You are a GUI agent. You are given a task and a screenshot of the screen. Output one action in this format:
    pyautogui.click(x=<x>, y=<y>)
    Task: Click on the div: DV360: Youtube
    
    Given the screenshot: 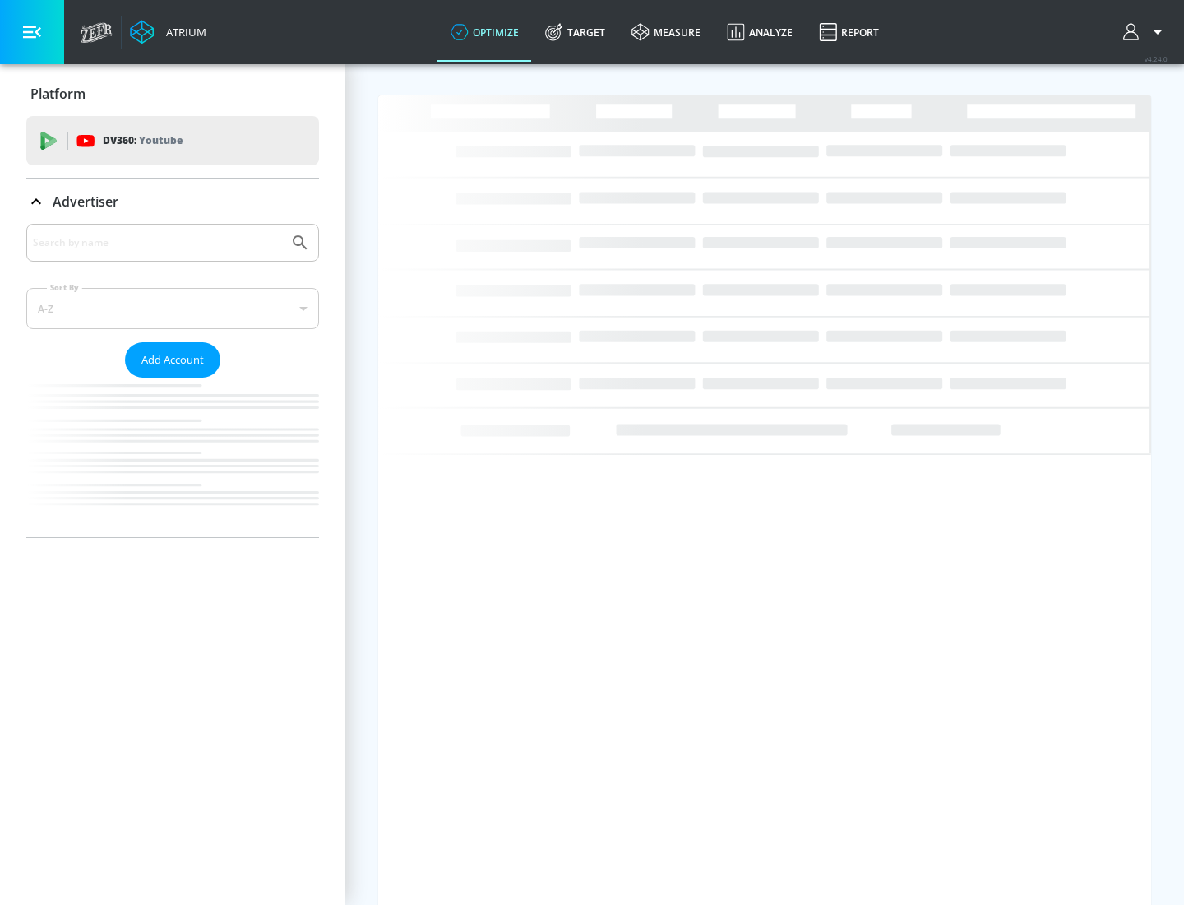 What is the action you would take?
    pyautogui.click(x=173, y=141)
    